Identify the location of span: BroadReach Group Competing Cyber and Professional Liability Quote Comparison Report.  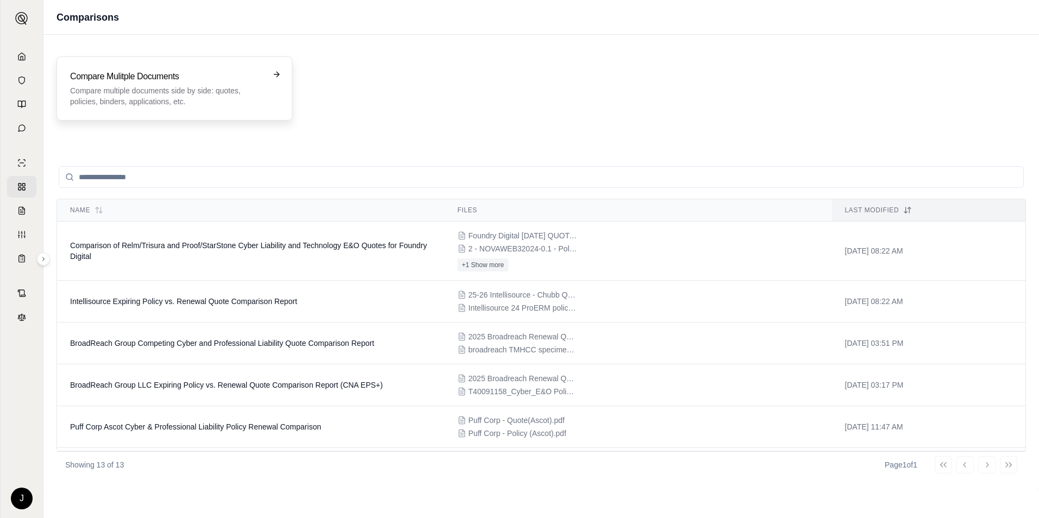
(222, 343).